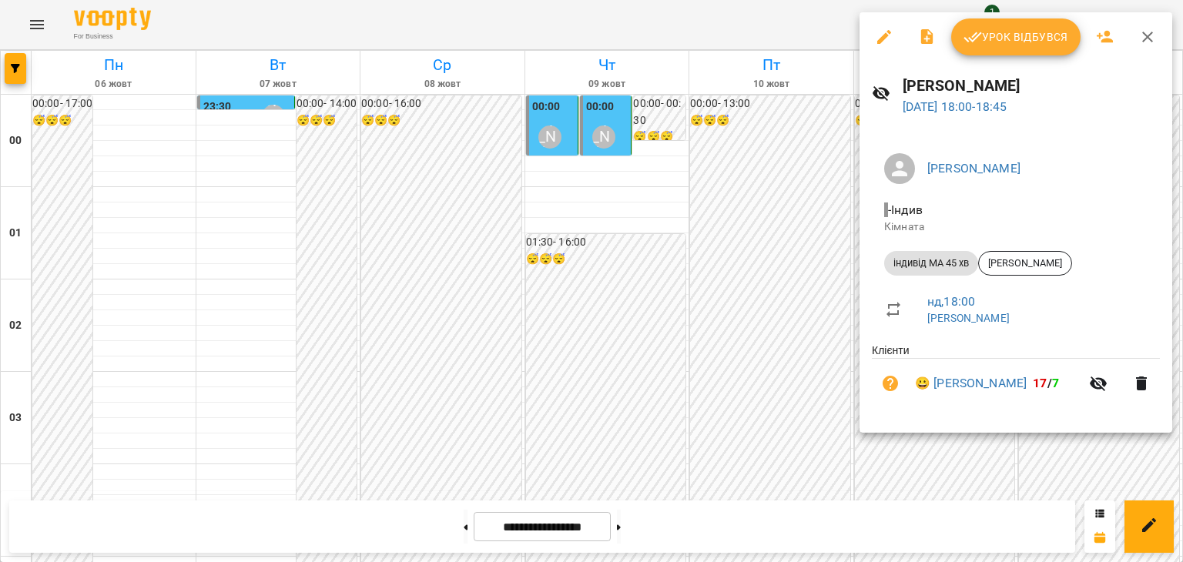 Image resolution: width=1183 pixels, height=562 pixels. I want to click on span: 17, so click(1040, 383).